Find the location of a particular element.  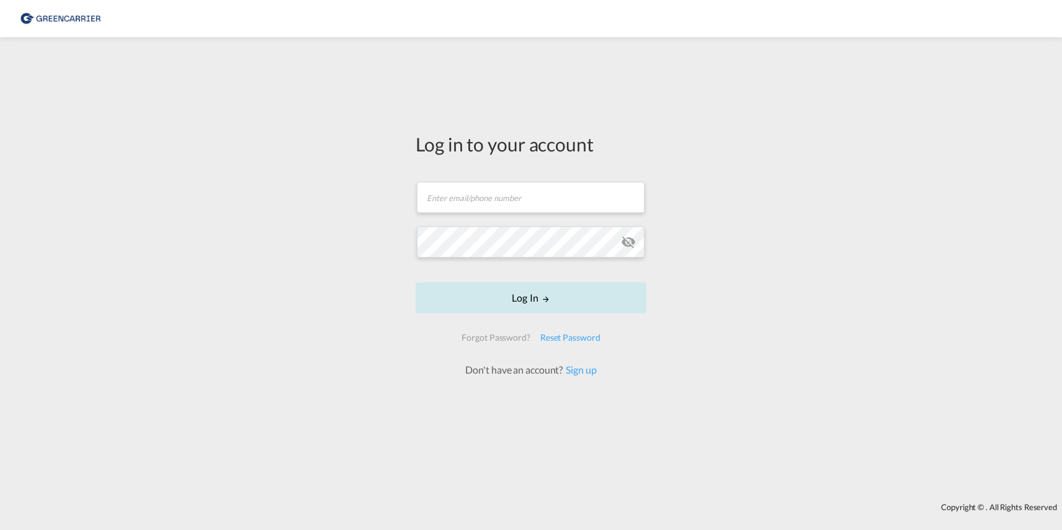

div: Reset Password is located at coordinates (570, 337).